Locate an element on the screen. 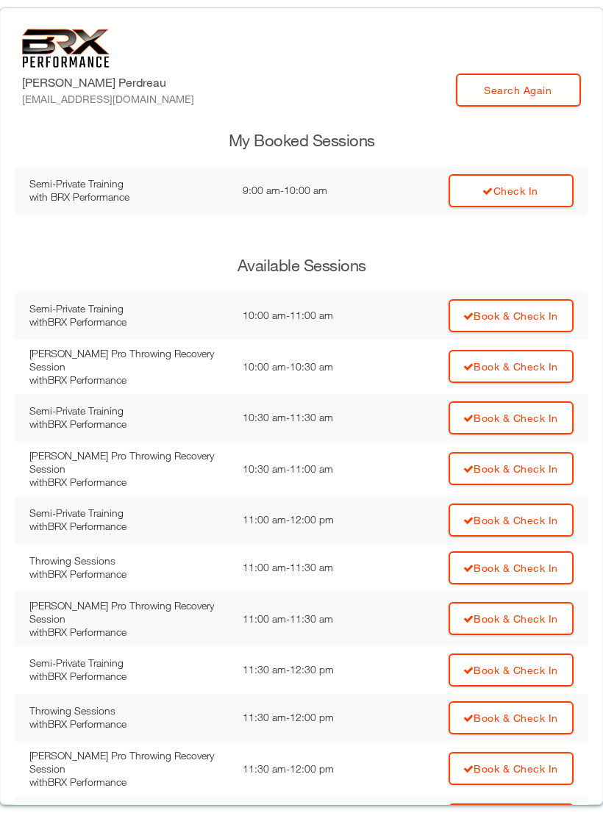  td: 11:00 am - 12:00 pm is located at coordinates (310, 520).